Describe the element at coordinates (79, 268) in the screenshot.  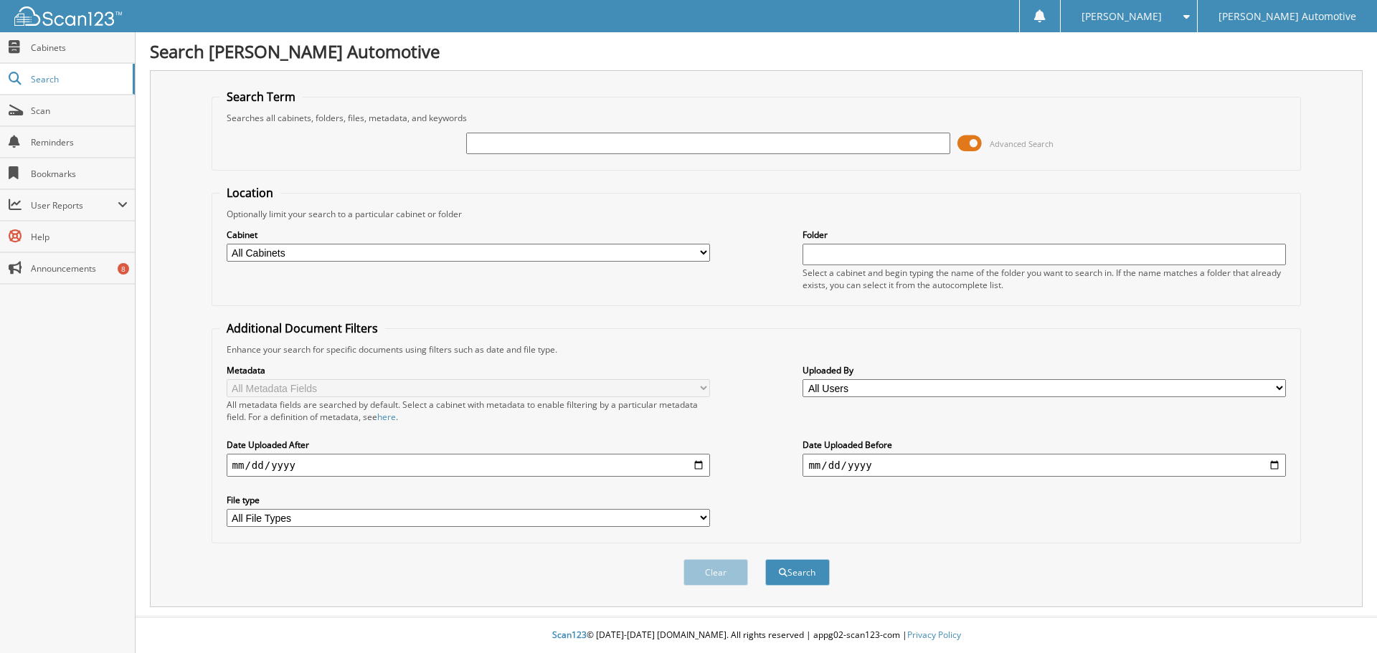
I see `span: Announcements` at that location.